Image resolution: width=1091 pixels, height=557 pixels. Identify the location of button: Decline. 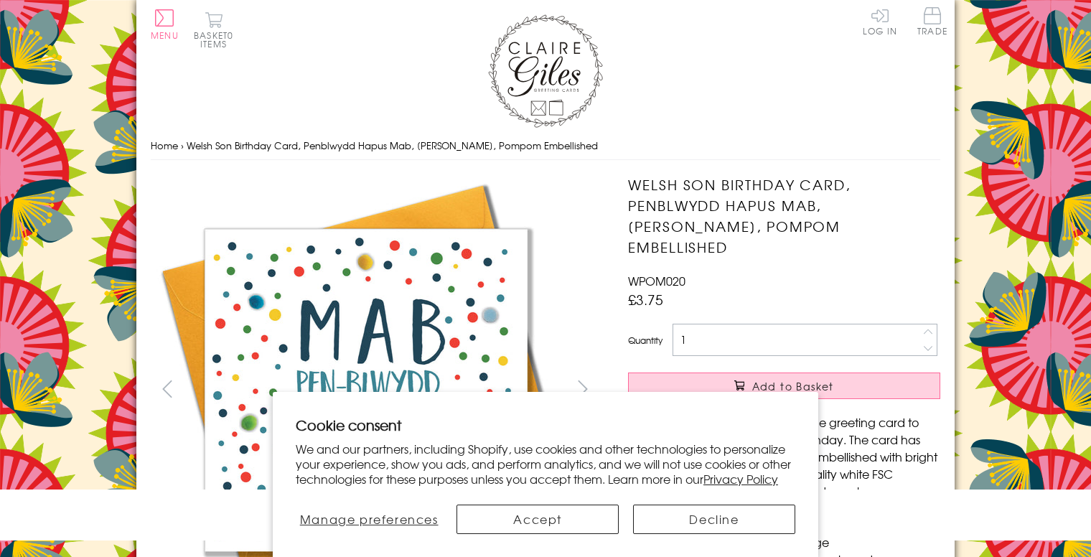
(714, 519).